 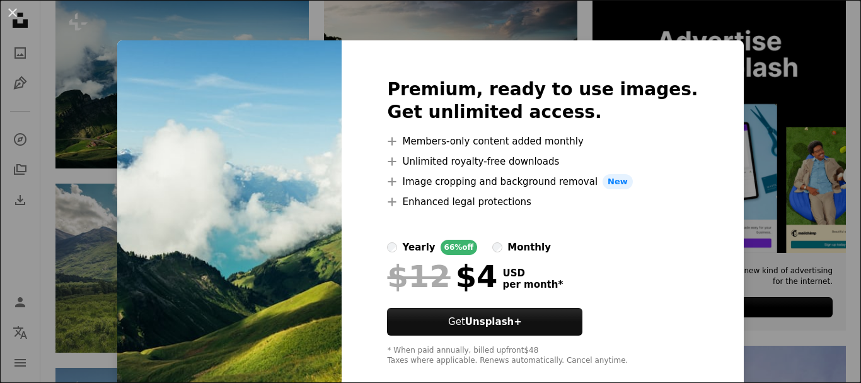 I want to click on li: Unlimited royalty-free downloads, so click(x=542, y=161).